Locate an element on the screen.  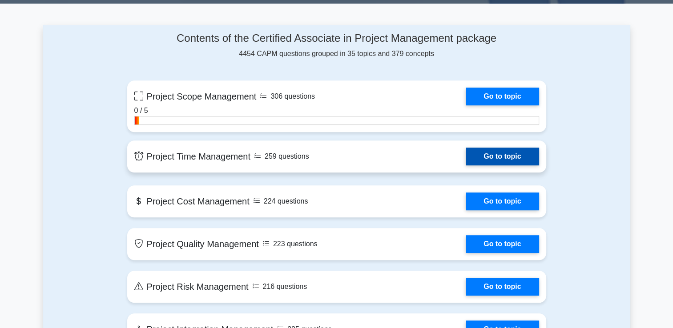
div: 4454 CAPM questions grouped in 35 topics and 379 concepts is located at coordinates (337, 45).